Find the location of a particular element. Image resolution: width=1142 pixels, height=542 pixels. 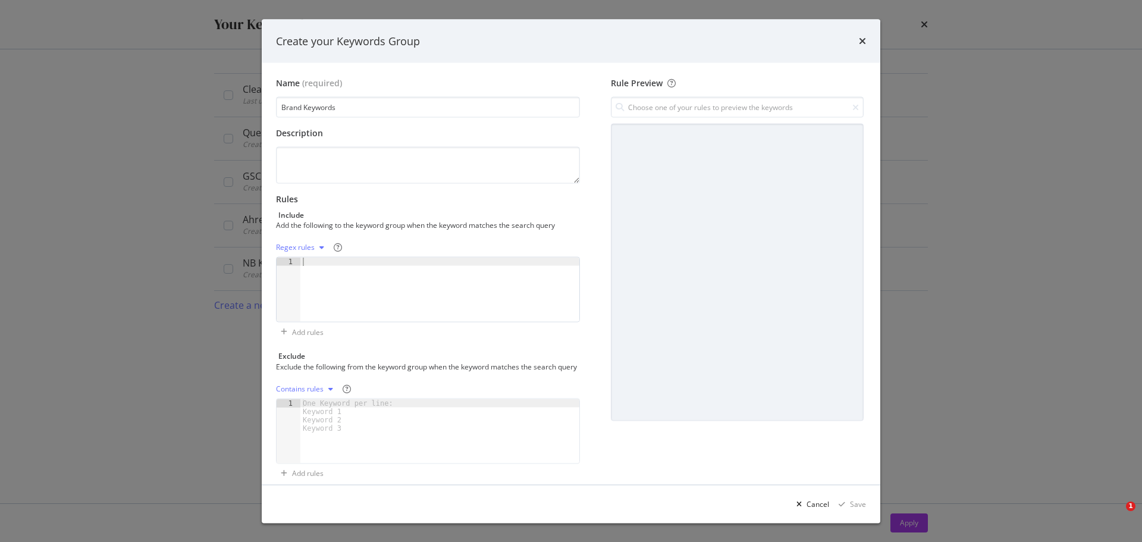

div: times is located at coordinates (862, 41).